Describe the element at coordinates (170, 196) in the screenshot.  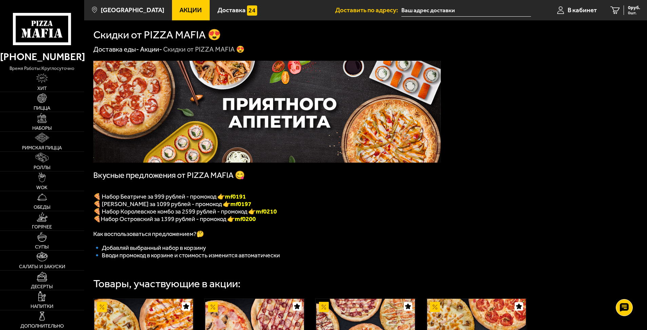
I see `span: 🍕 Набор Беатриче за 999 рублей - промокод 👉` at that location.